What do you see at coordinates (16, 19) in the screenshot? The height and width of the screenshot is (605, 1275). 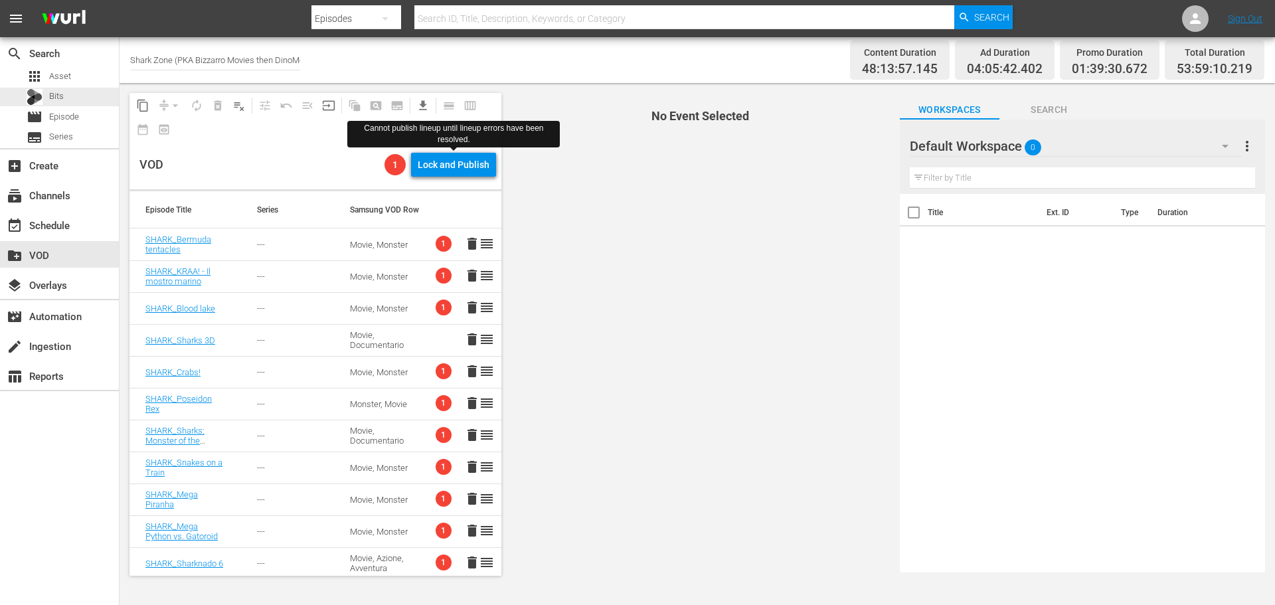 I see `span: menu` at bounding box center [16, 19].